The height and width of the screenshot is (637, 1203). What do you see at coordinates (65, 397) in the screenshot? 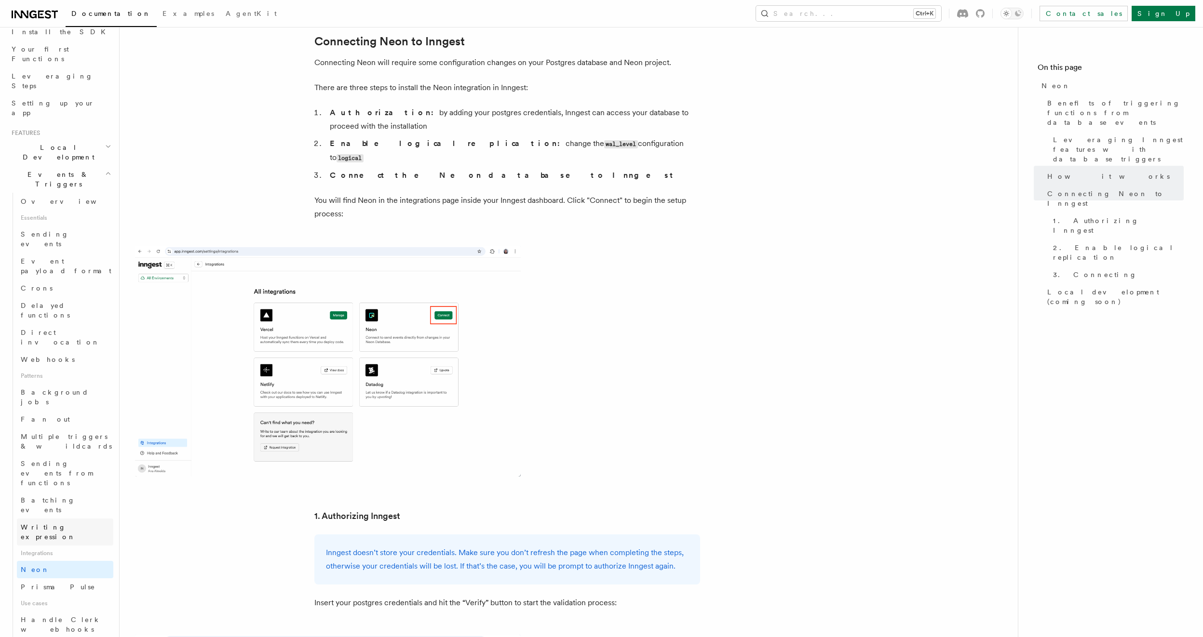
I see `a: Background jobs` at bounding box center [65, 397].